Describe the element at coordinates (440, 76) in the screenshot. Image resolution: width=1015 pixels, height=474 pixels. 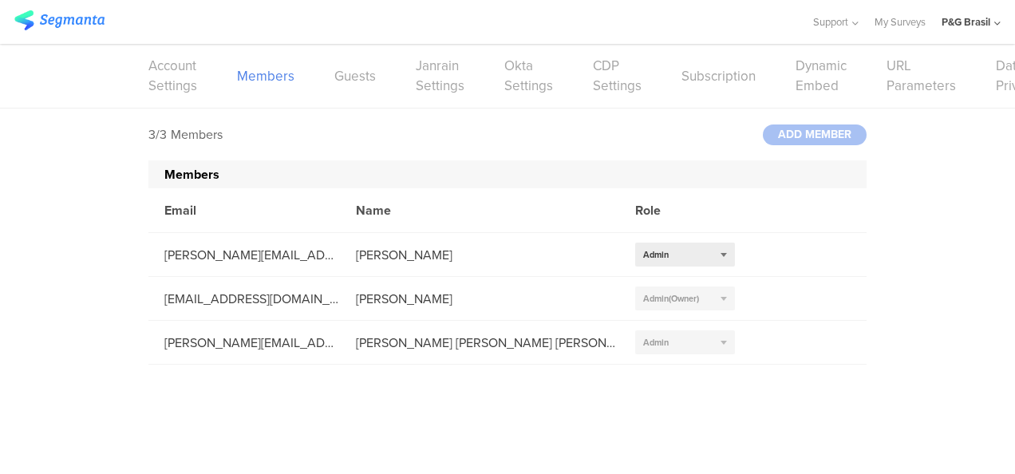
I see `a: Janrain Settings` at that location.